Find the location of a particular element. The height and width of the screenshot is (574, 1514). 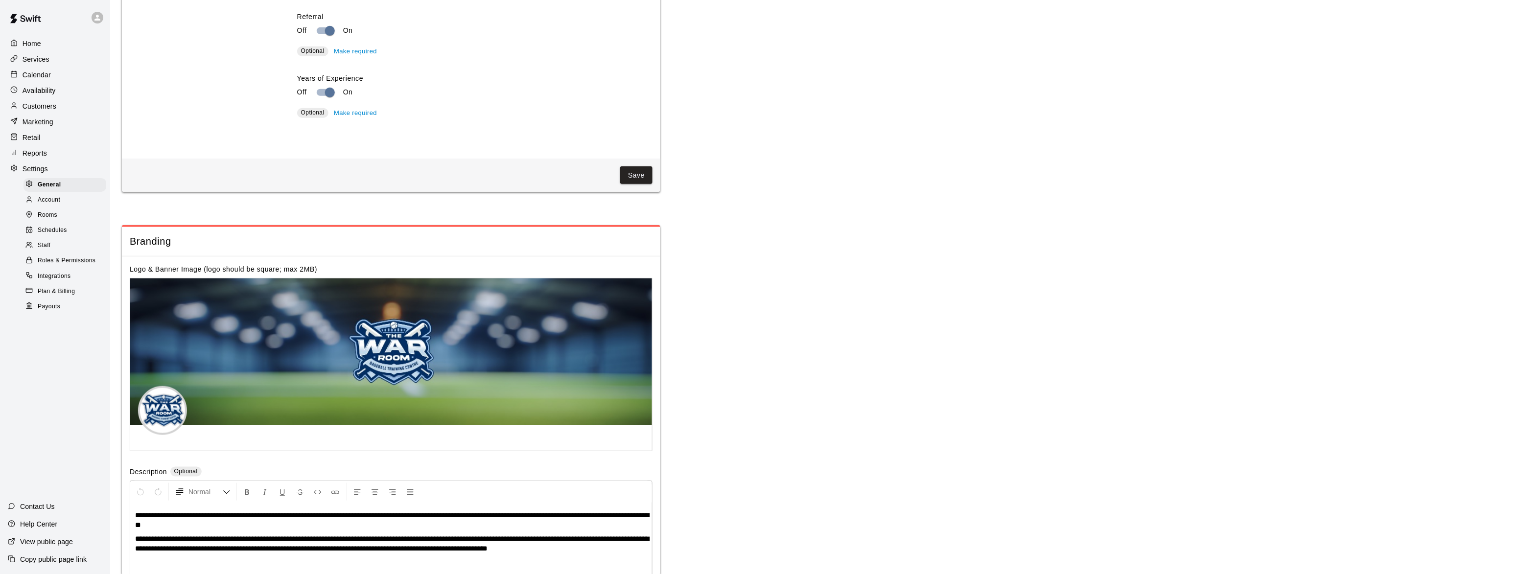

div: Marketing is located at coordinates (55, 122).